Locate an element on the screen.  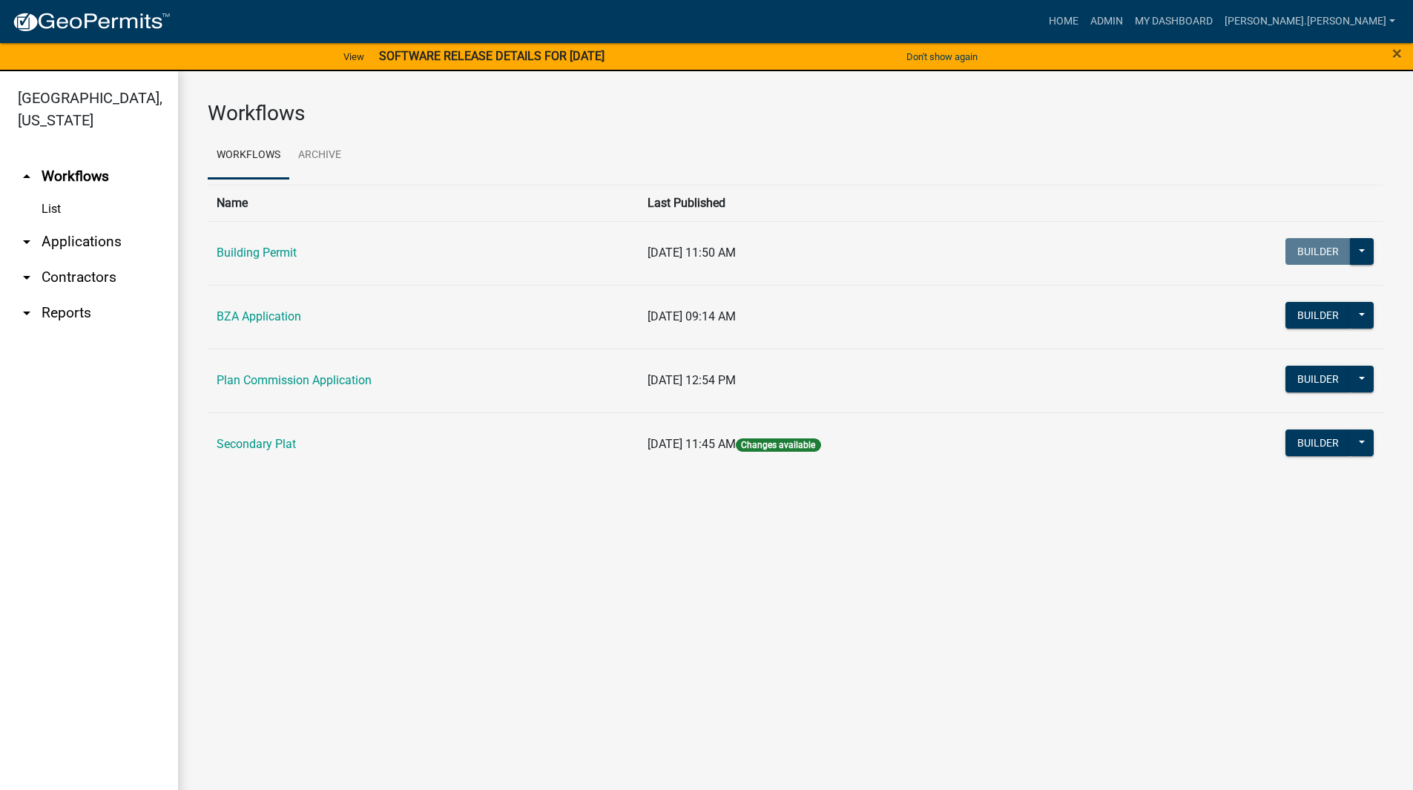
a: Building Permit is located at coordinates (257, 252).